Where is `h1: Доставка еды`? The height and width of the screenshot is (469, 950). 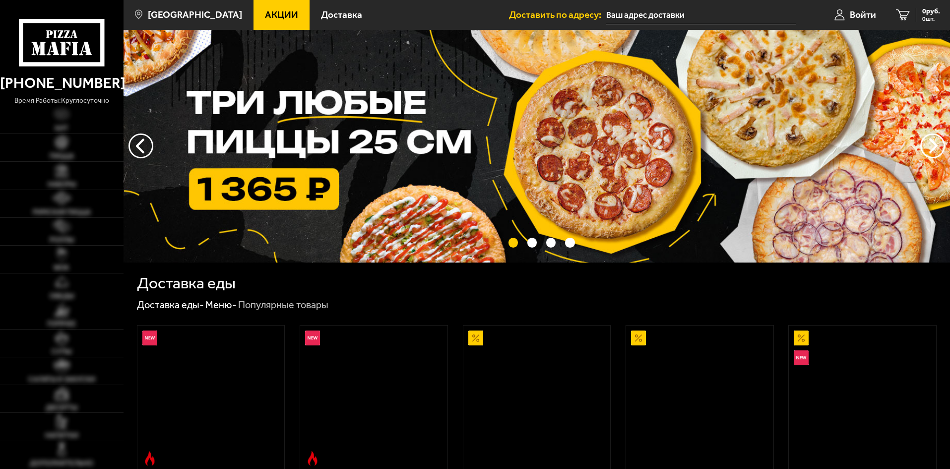 h1: Доставка еды is located at coordinates (186, 283).